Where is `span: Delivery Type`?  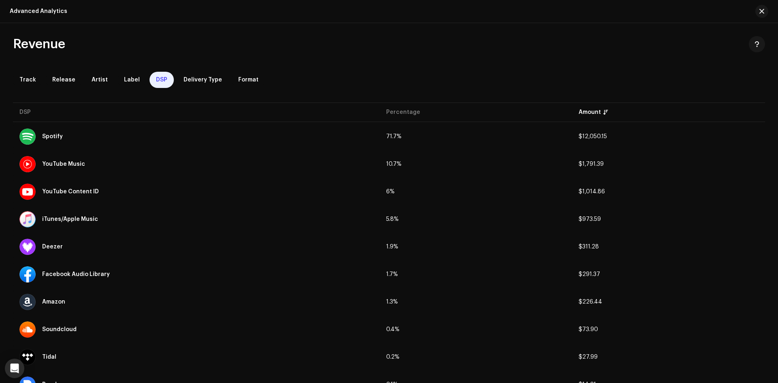 span: Delivery Type is located at coordinates (203, 80).